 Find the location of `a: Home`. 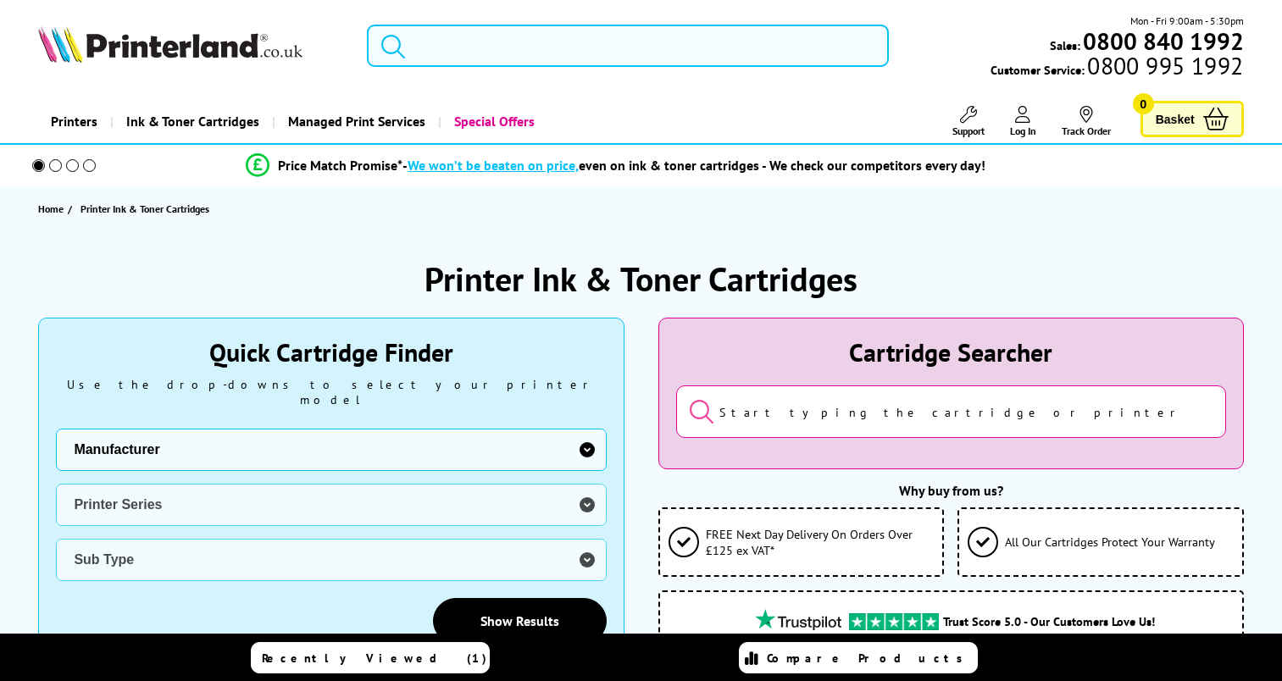

a: Home is located at coordinates (53, 208).